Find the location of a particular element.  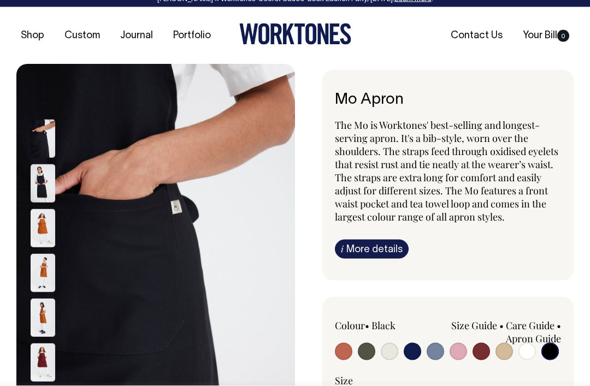

a: Custom is located at coordinates (82, 36).